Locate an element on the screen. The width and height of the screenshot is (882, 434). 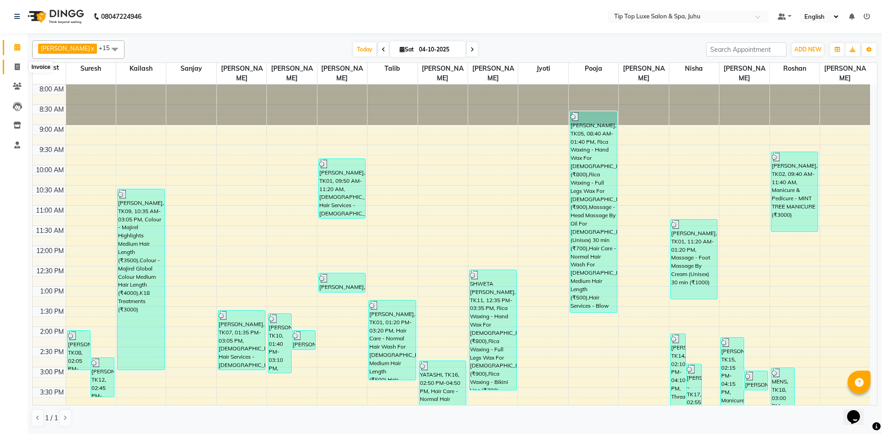
div: 9:00 AM is located at coordinates (51, 130).